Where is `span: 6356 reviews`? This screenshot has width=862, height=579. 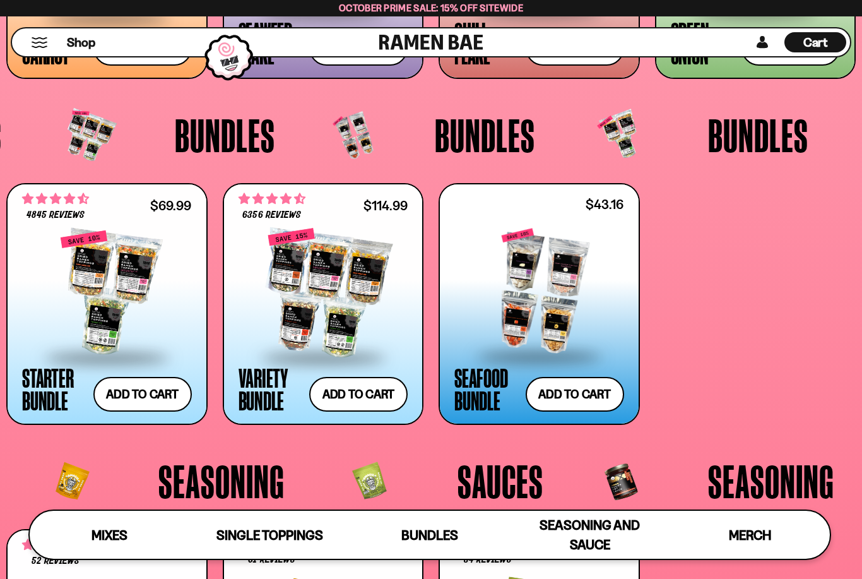
span: 6356 reviews is located at coordinates (271, 215).